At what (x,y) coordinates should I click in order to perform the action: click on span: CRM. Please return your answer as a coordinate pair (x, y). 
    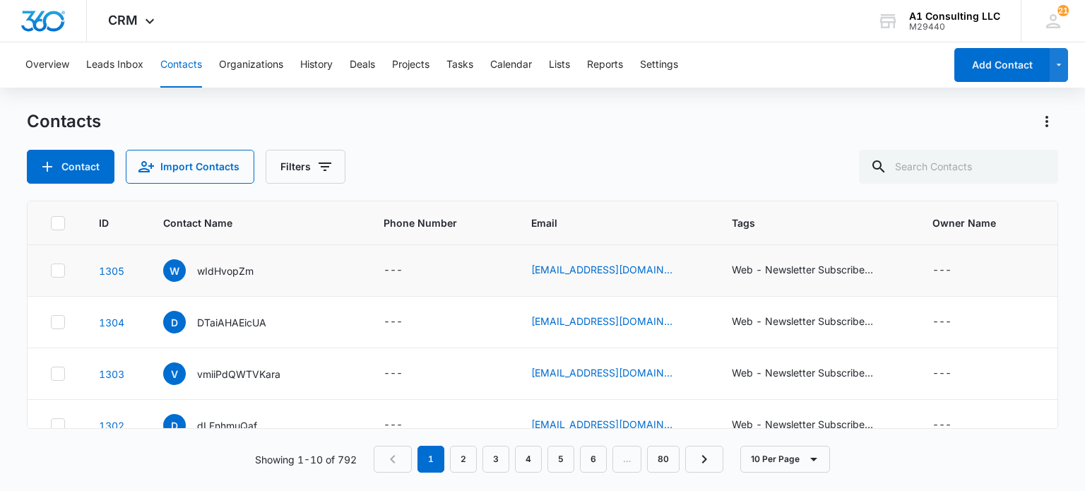
    Looking at the image, I should click on (123, 20).